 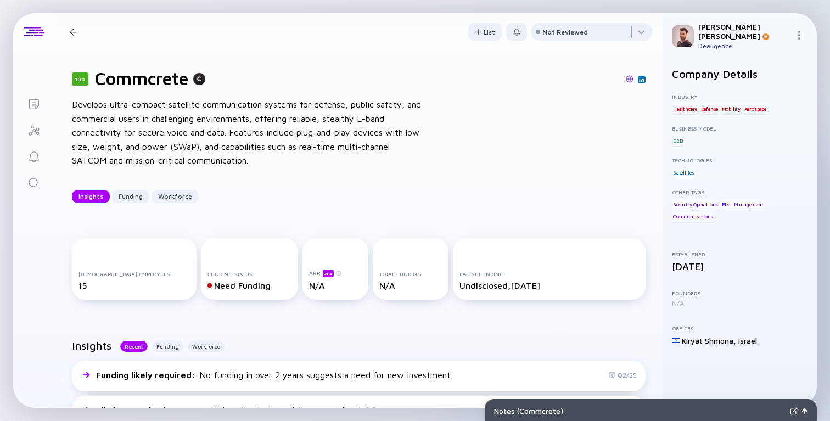 What do you see at coordinates (642, 80) in the screenshot?
I see `img: Commcrete Linkedin Page` at bounding box center [642, 80].